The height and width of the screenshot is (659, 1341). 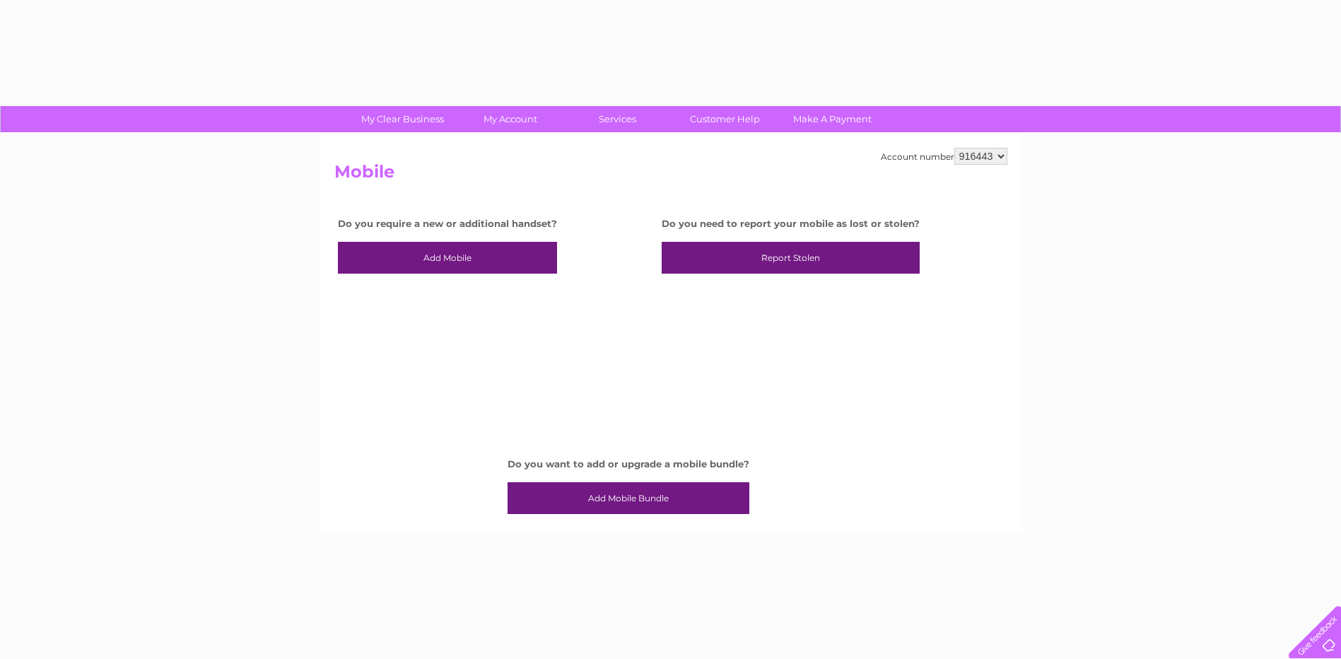 I want to click on a: Add Mobile, so click(x=447, y=258).